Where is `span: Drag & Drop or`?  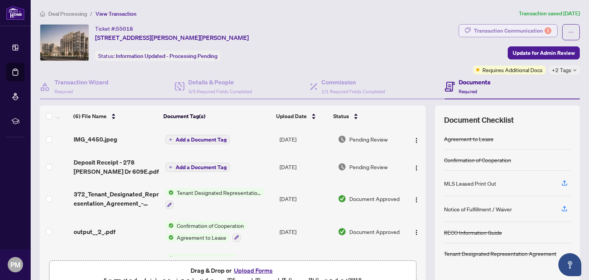
span: Drag & Drop or is located at coordinates (233, 270).